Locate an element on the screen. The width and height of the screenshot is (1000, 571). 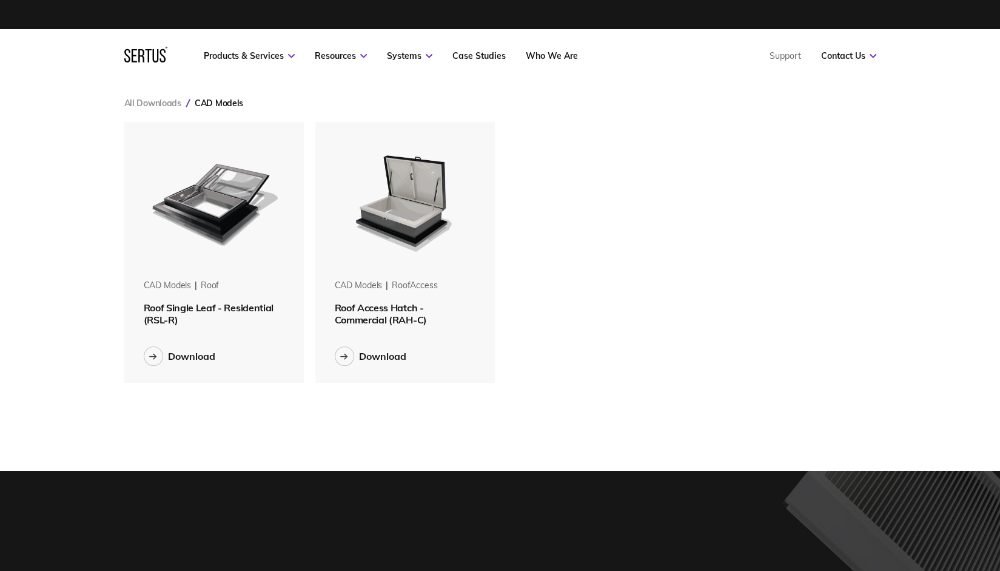
a: Resources is located at coordinates (341, 56).